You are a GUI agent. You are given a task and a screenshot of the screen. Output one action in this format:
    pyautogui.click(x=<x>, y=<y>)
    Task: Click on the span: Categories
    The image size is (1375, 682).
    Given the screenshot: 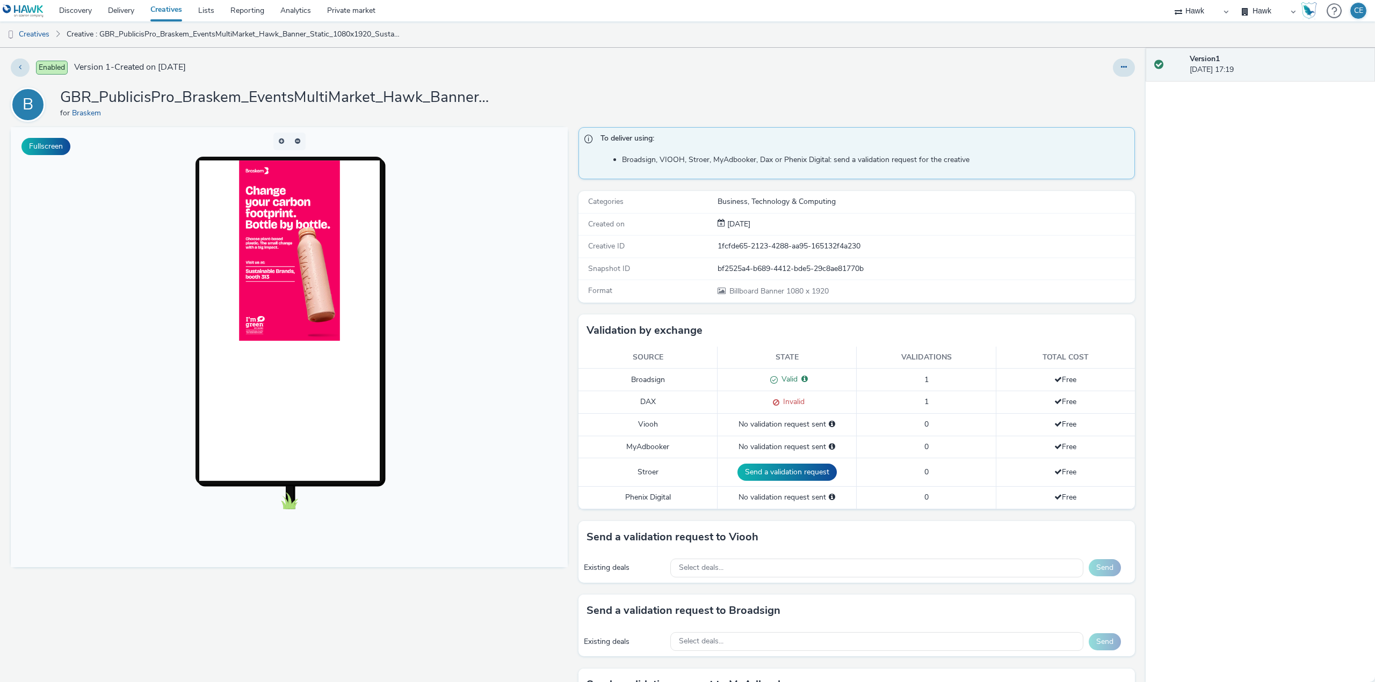 What is the action you would take?
    pyautogui.click(x=606, y=201)
    